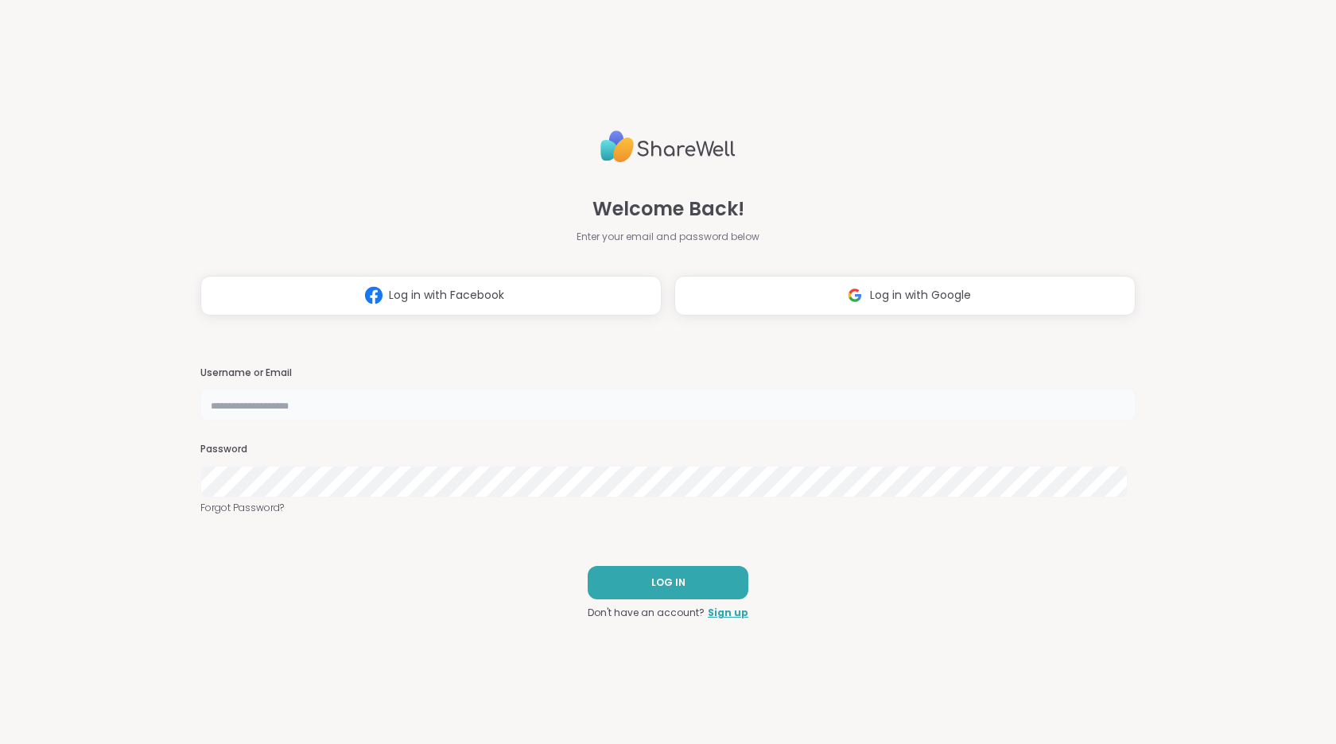 This screenshot has height=744, width=1336. Describe the element at coordinates (920, 295) in the screenshot. I see `span: Log in with Google` at that location.